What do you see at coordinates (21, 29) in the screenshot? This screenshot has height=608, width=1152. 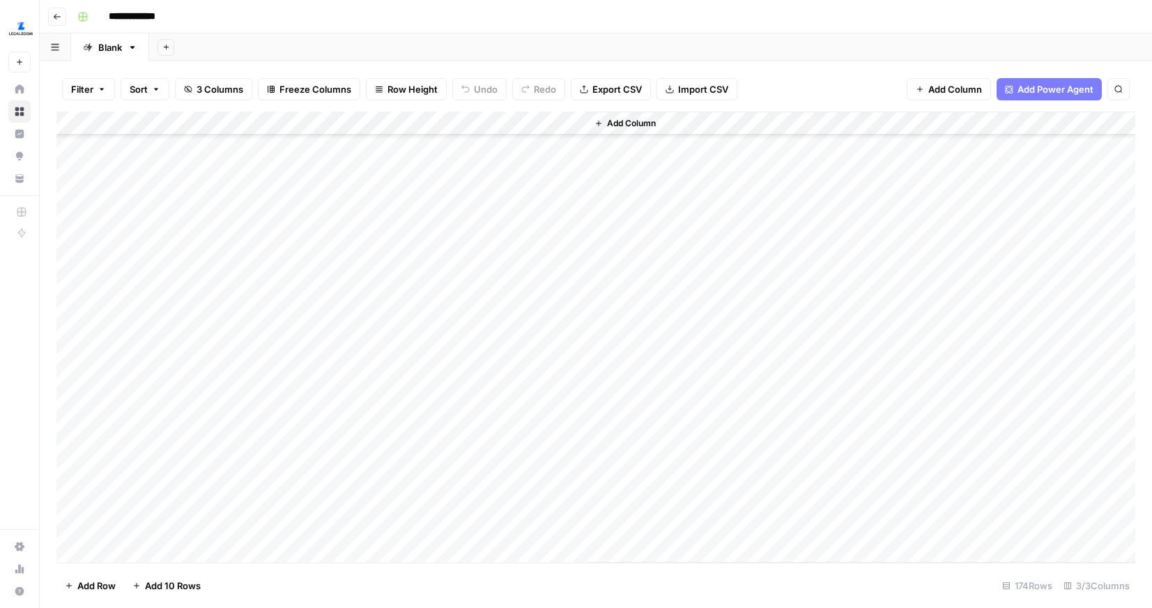 I see `img: LegalZoom Logo` at bounding box center [21, 29].